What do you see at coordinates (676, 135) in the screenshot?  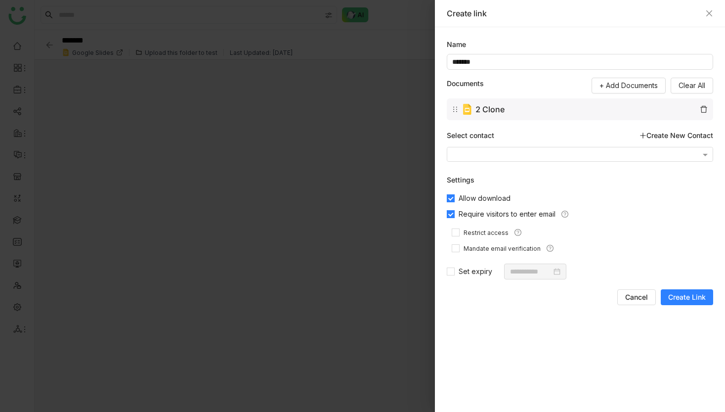 I see `a: Create New Contact` at bounding box center [676, 135].